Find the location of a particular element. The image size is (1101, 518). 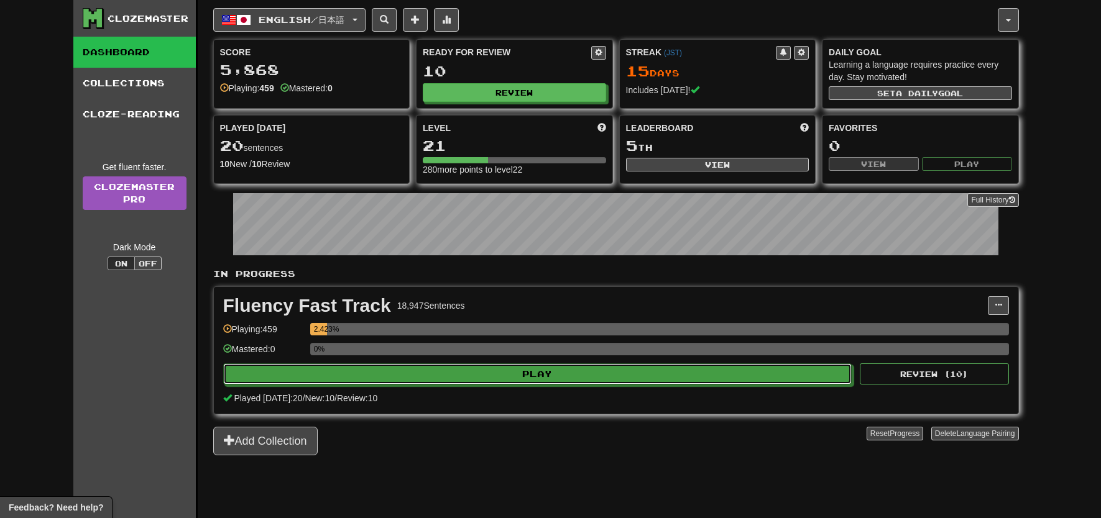

span: 20 is located at coordinates (232, 145).